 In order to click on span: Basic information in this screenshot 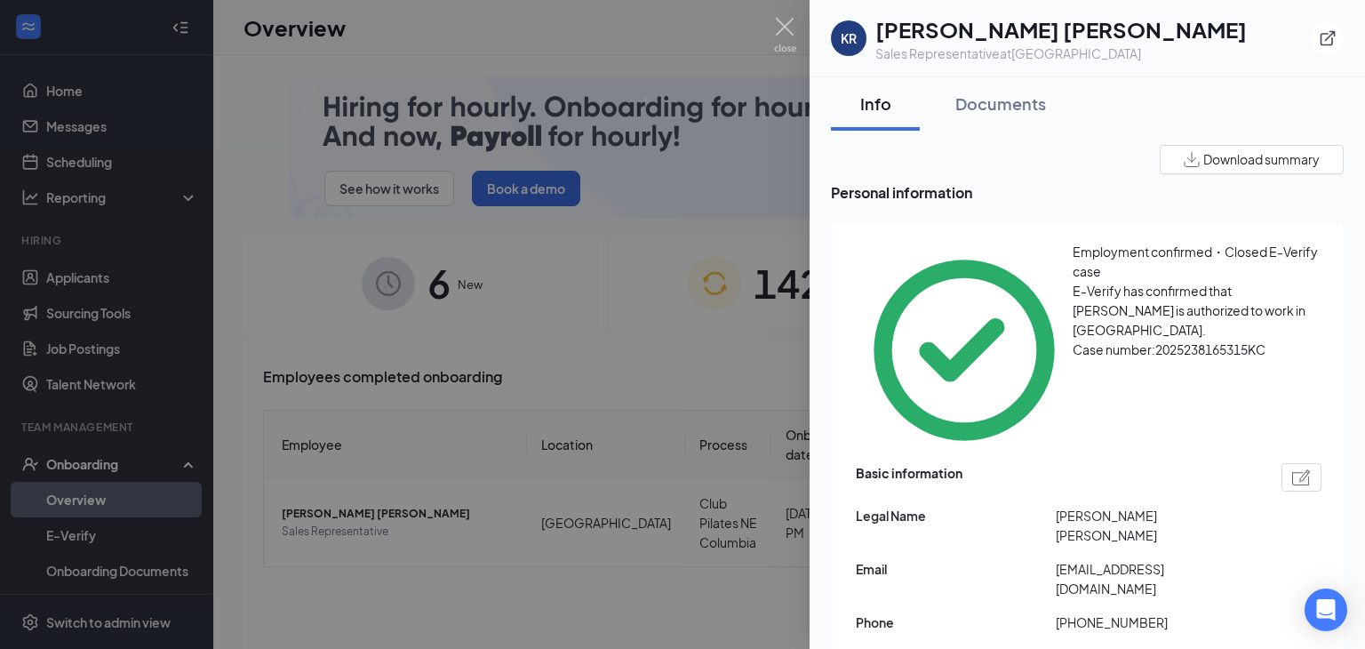, I will do `click(909, 477)`.